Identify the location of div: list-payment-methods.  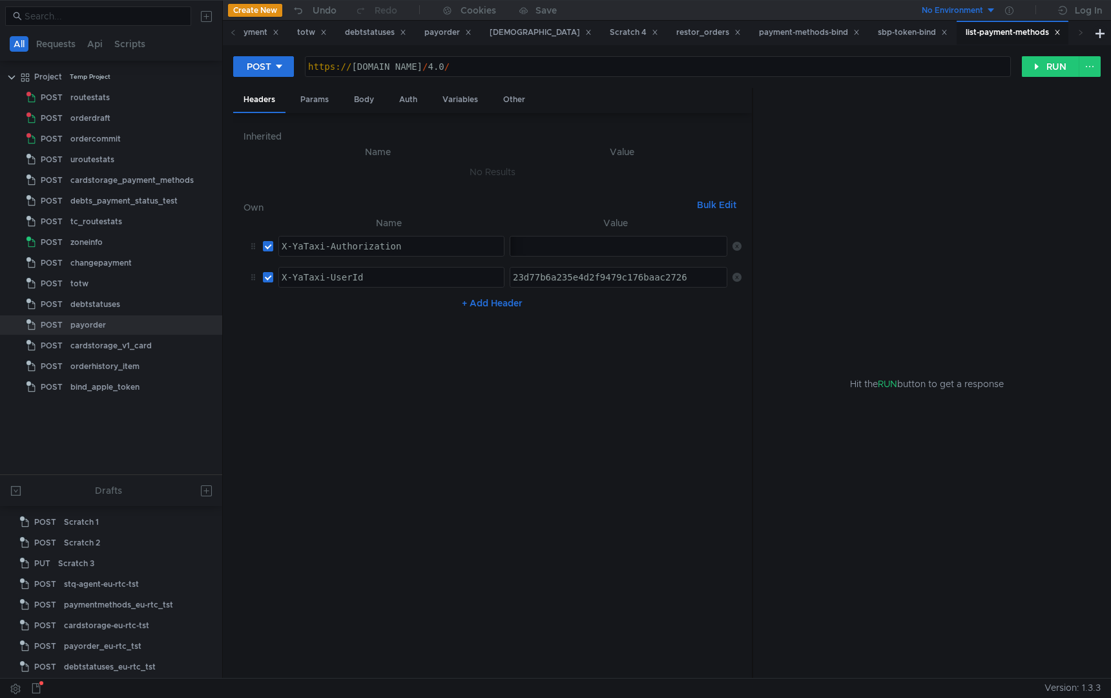
(1013, 32).